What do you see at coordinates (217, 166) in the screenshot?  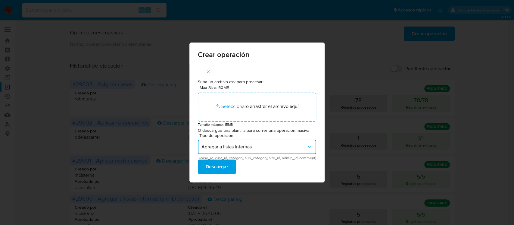 I see `button: Descargar` at bounding box center [217, 166].